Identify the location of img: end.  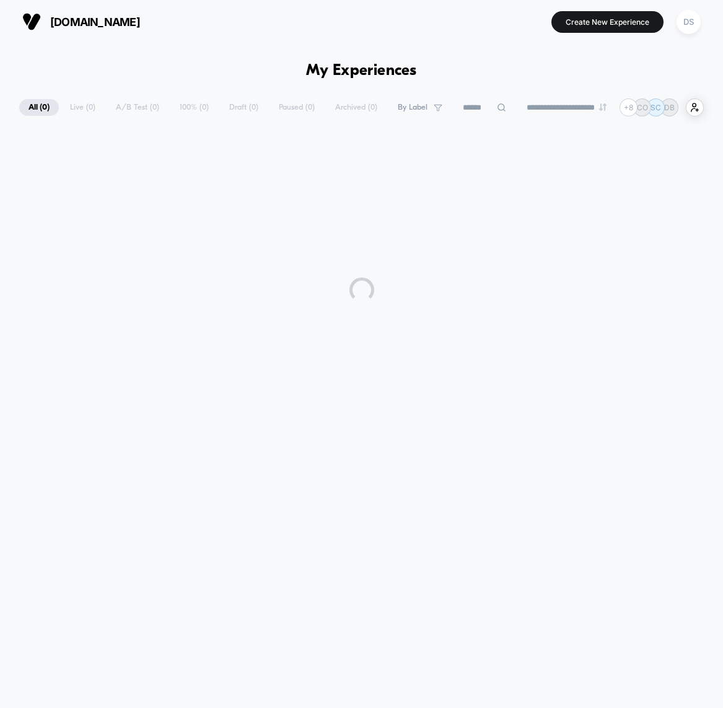
(603, 107).